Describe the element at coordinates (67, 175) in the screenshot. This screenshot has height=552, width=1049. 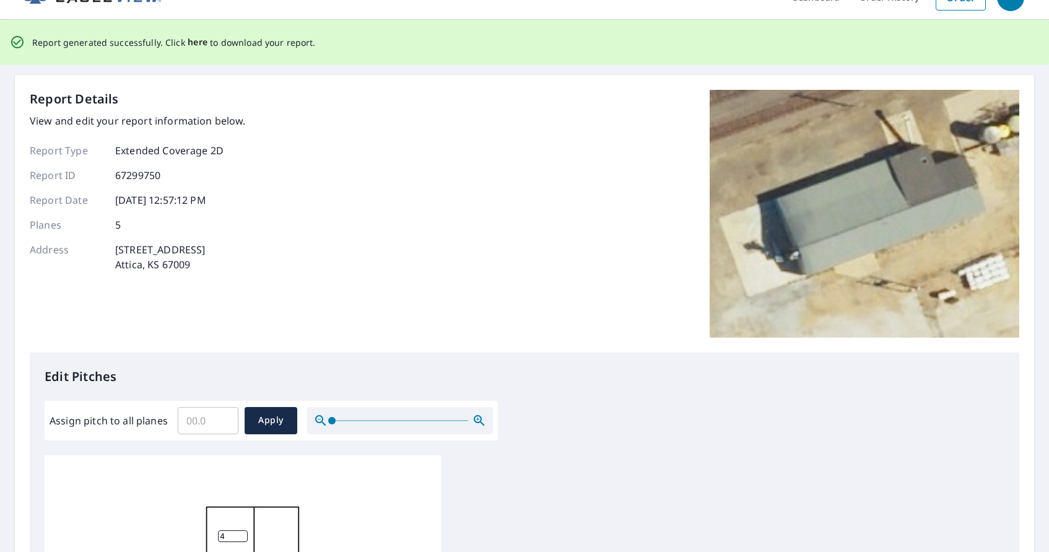
I see `p: Report ID` at that location.